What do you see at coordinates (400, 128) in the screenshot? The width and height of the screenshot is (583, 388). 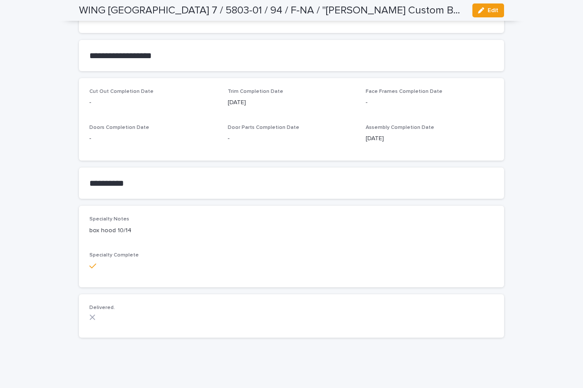 I see `span: Assembly Completion Date` at bounding box center [400, 128].